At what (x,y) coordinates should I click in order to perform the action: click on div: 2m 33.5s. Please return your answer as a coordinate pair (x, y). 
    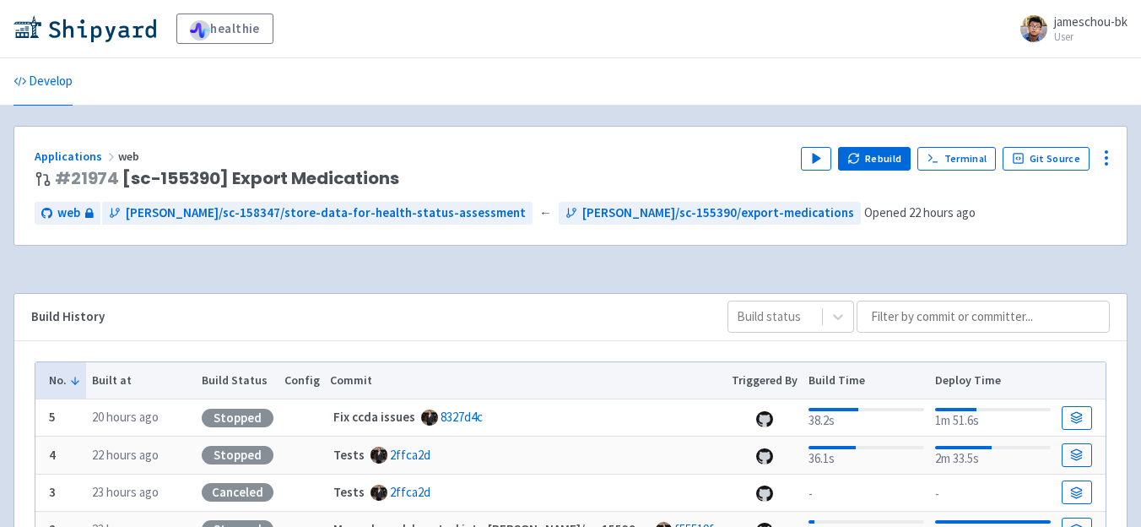
    Looking at the image, I should click on (993, 455).